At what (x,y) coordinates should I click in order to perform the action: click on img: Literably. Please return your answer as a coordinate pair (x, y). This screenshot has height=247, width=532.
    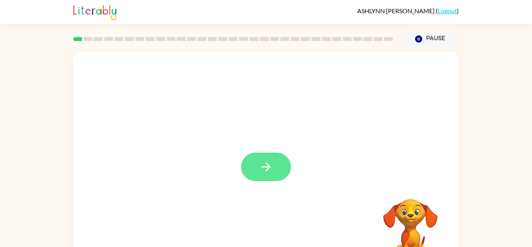
    Looking at the image, I should click on (95, 12).